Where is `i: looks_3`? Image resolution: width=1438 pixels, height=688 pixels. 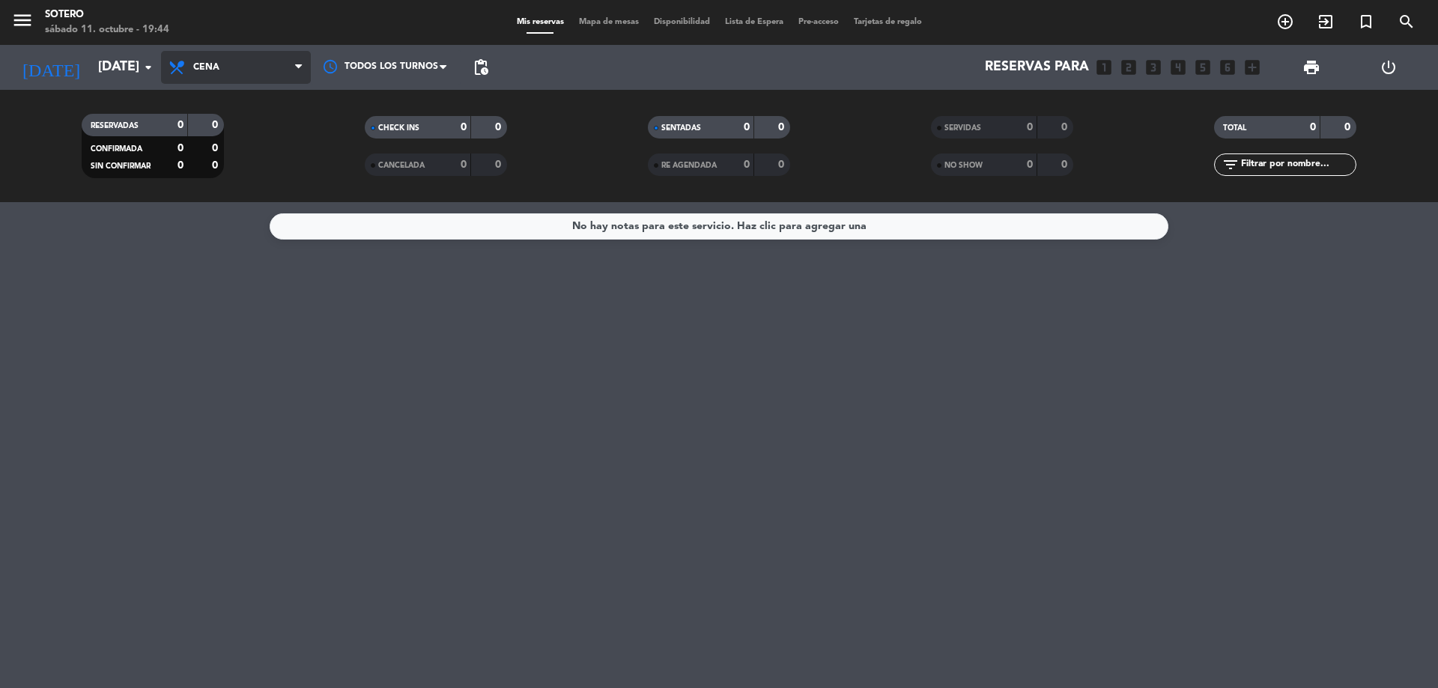
i: looks_3 is located at coordinates (1153, 67).